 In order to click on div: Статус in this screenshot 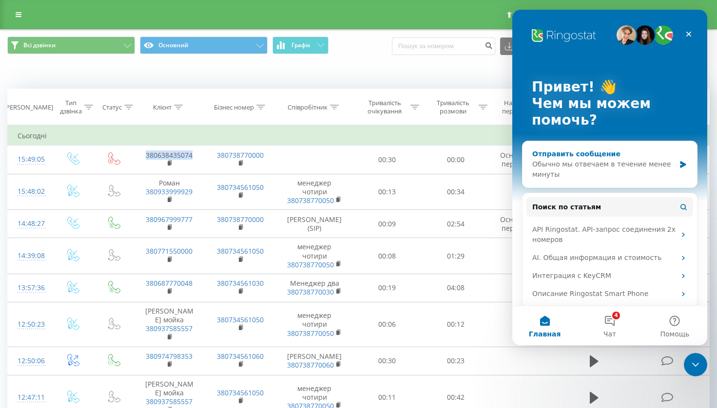, I will do `click(112, 107)`.